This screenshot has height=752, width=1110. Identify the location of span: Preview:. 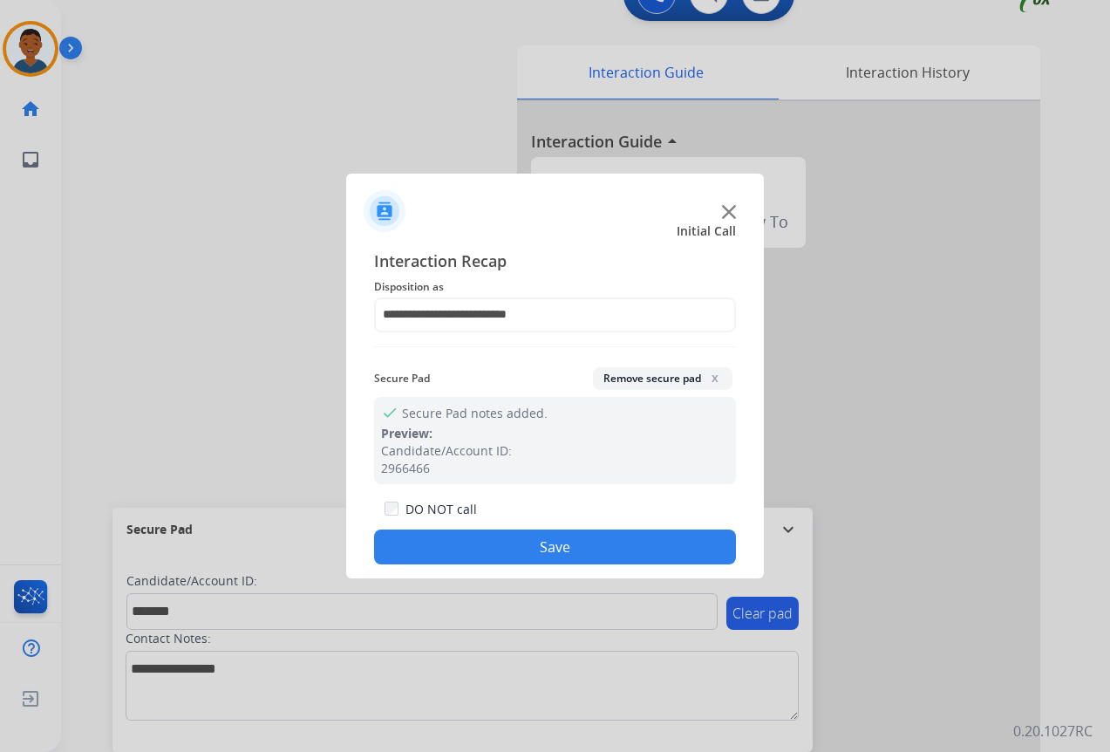
(406, 433).